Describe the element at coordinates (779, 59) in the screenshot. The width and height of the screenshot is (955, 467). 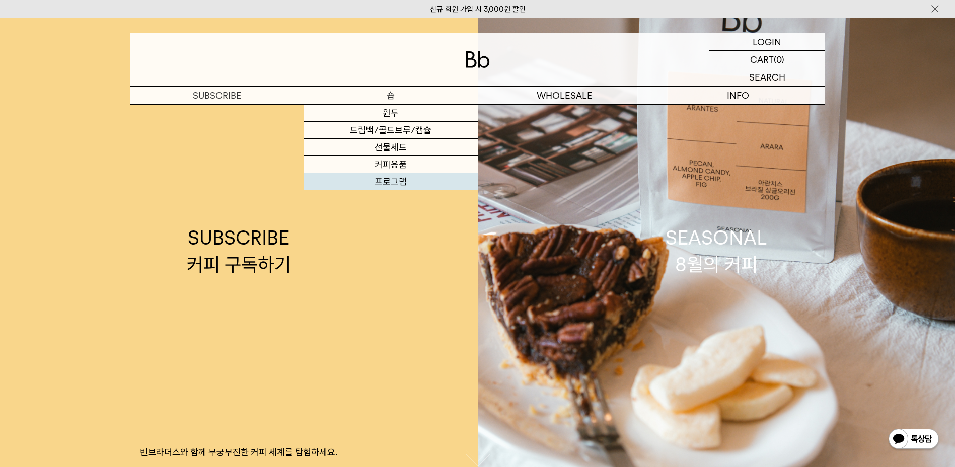
I see `p: (0)` at that location.